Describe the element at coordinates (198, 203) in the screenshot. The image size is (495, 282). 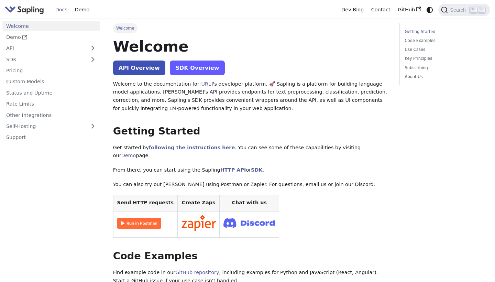
I see `th: Create Zaps` at that location.